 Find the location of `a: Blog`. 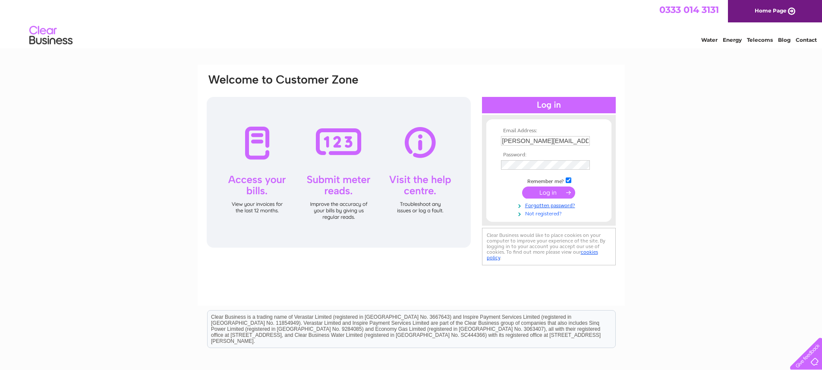

a: Blog is located at coordinates (784, 40).